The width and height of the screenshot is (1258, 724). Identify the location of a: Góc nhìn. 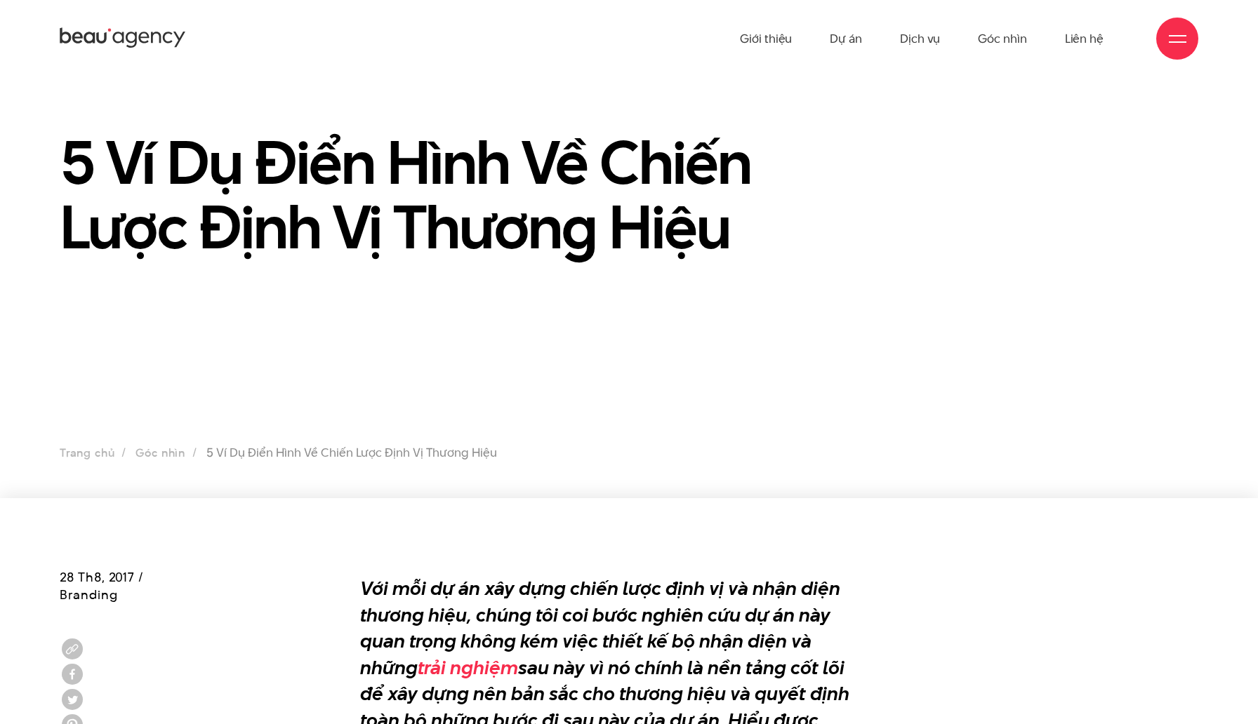
(160, 453).